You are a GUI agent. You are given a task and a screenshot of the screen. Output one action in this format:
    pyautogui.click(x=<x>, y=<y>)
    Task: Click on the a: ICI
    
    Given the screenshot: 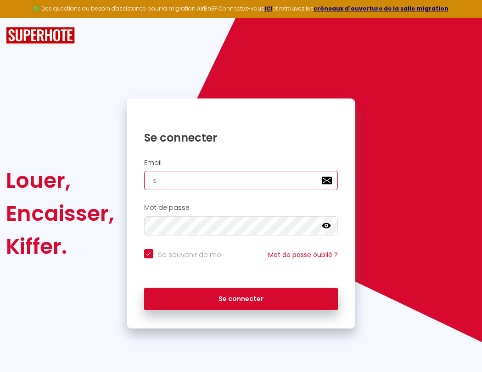 What is the action you would take?
    pyautogui.click(x=268, y=8)
    